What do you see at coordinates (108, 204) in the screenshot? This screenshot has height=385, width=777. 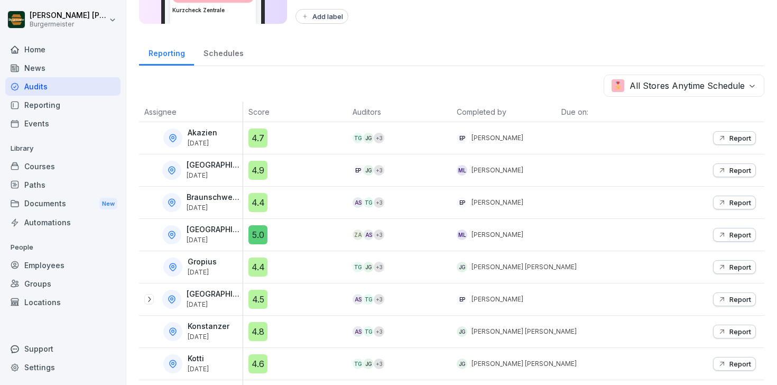 I see `div: New` at bounding box center [108, 204].